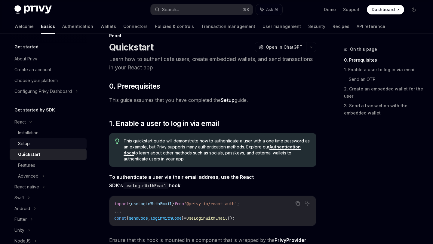 Image resolution: width=433 pixels, height=244 pixels. I want to click on svg: Tip, so click(117, 141).